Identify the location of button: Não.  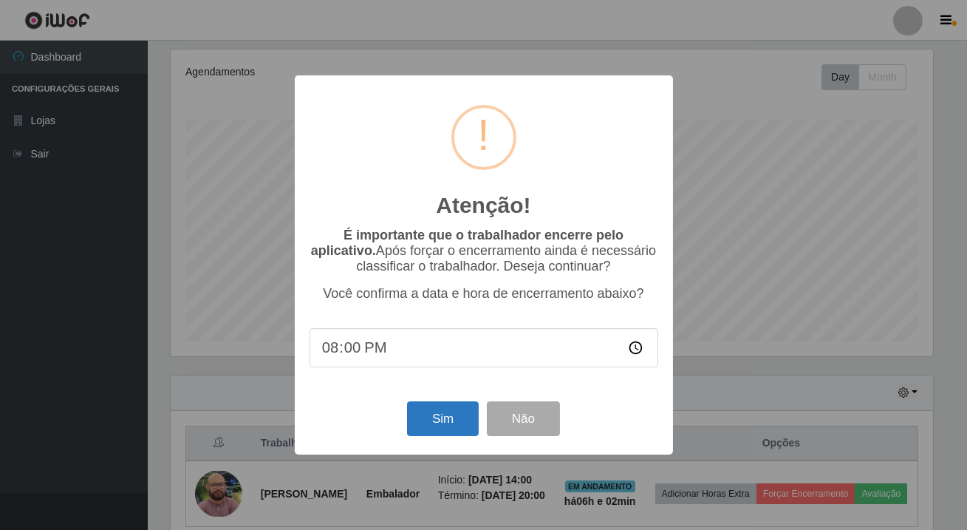
(523, 418).